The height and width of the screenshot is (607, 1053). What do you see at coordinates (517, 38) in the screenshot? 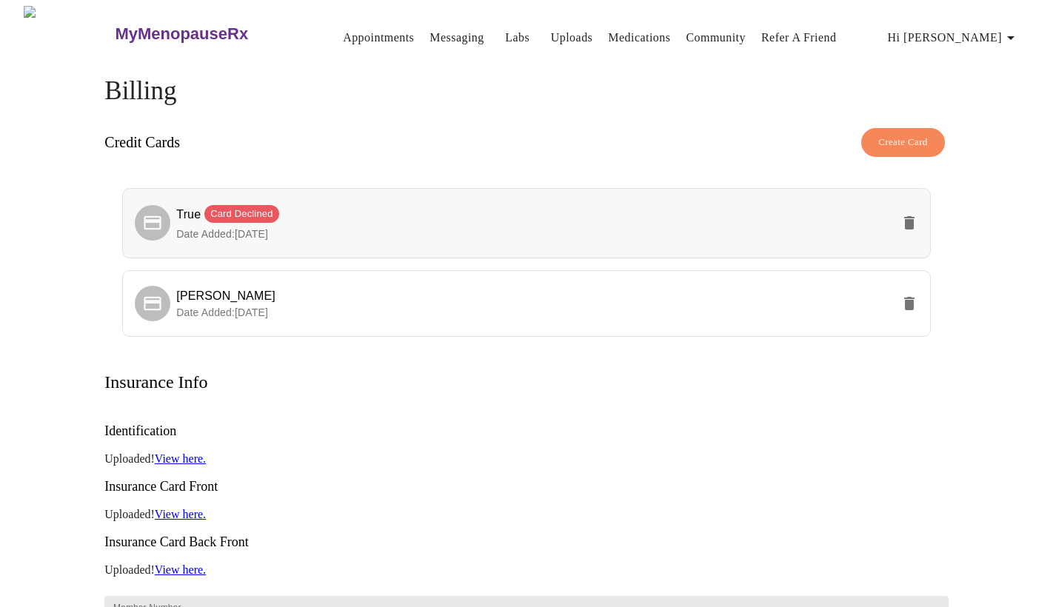
I see `a: Labs` at bounding box center [517, 38].